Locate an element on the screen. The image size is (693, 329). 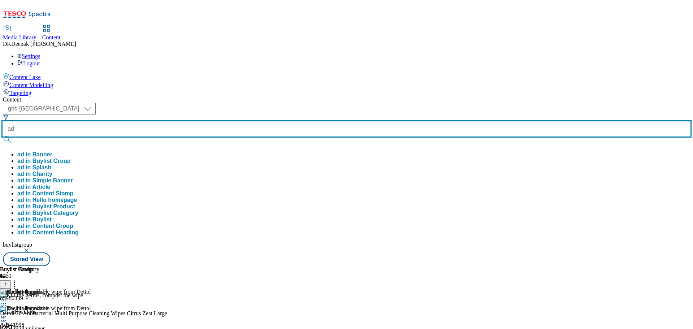
span: Content Modelling is located at coordinates (31, 85).